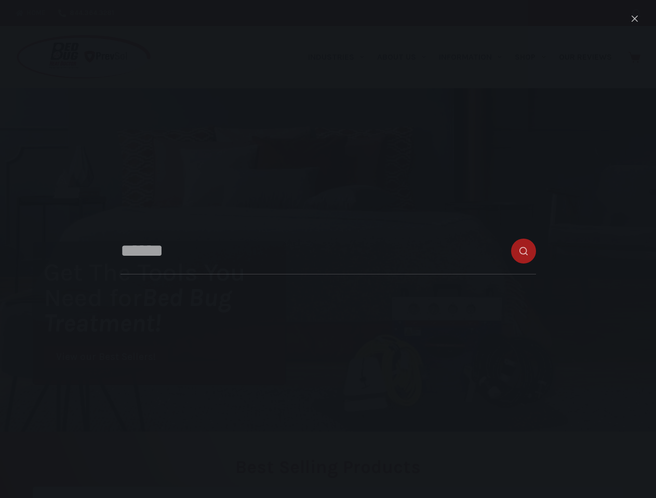 Image resolution: width=656 pixels, height=498 pixels. Describe the element at coordinates (165, 297) in the screenshot. I see `h1: Get The Tools You Need for` at that location.